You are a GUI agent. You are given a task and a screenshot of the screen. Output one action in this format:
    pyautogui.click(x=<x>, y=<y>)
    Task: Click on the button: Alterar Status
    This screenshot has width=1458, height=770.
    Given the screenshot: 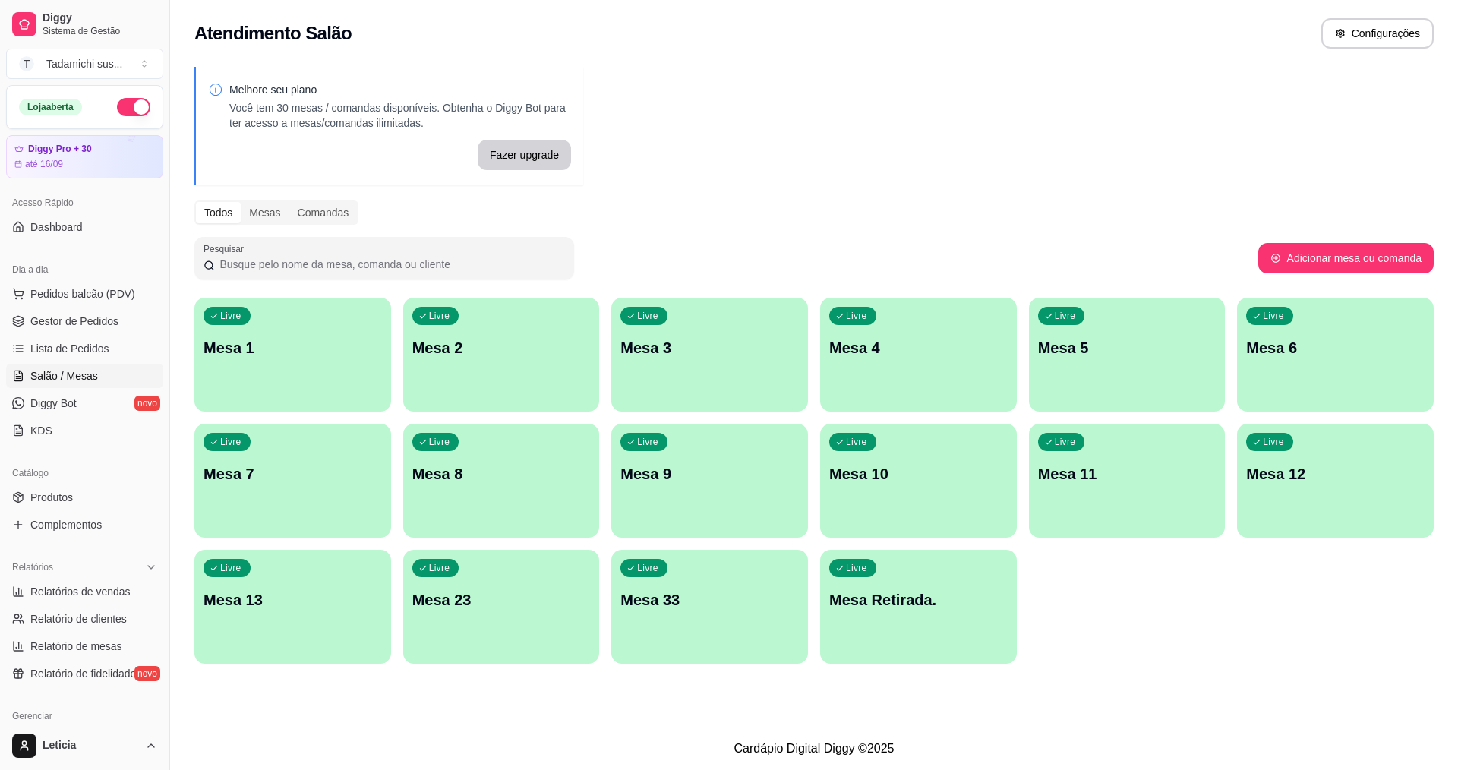 What is the action you would take?
    pyautogui.click(x=134, y=107)
    